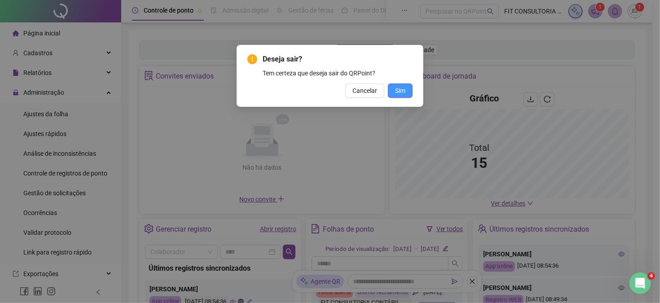 The image size is (660, 303). What do you see at coordinates (400, 91) in the screenshot?
I see `button: Sim` at bounding box center [400, 91].